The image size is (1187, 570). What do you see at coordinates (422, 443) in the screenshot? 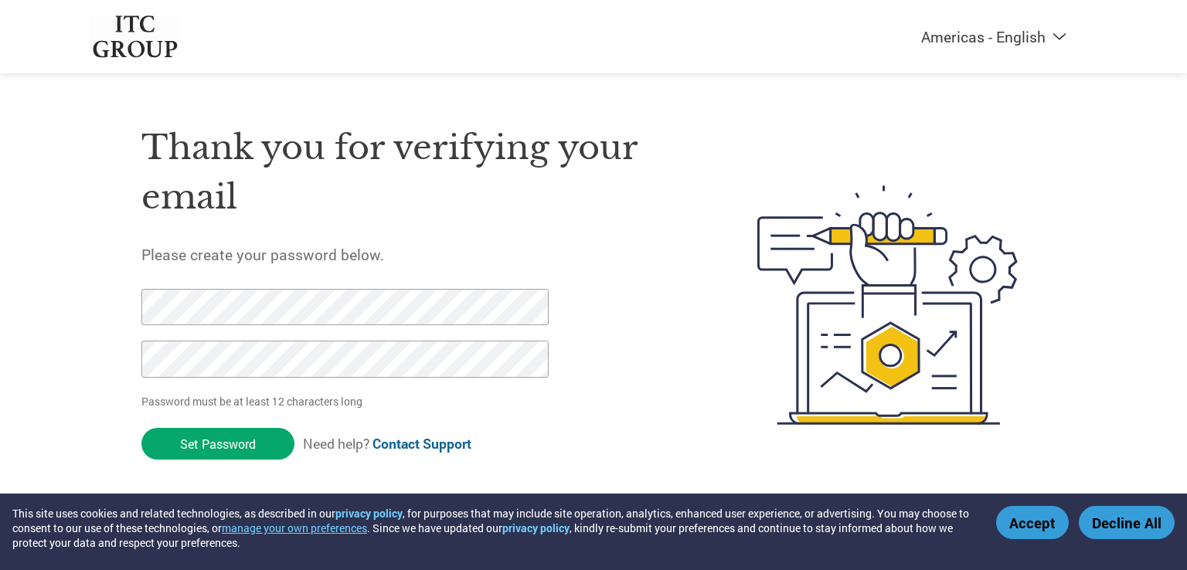
I see `a: Contact Support` at bounding box center [422, 443].